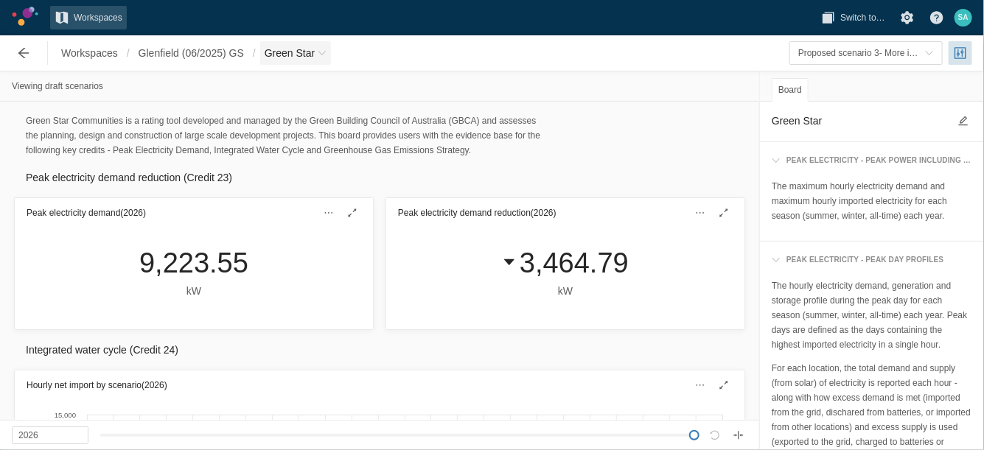 The width and height of the screenshot is (984, 450). What do you see at coordinates (194, 53) in the screenshot?
I see `nav: Breadcrumb` at bounding box center [194, 53].